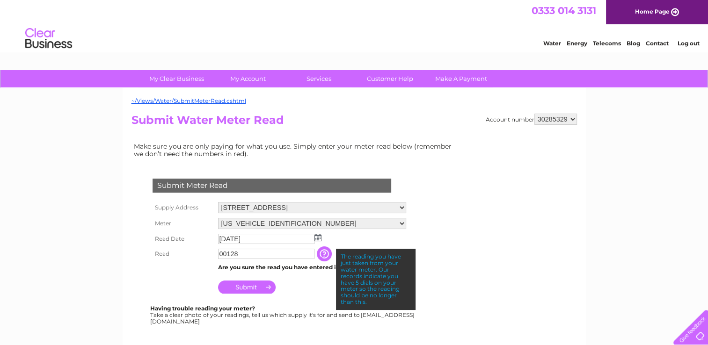 Image resolution: width=708 pixels, height=345 pixels. What do you see at coordinates (312, 268) in the screenshot?
I see `td: Are you sure the read you have entered is correct?` at bounding box center [312, 268].